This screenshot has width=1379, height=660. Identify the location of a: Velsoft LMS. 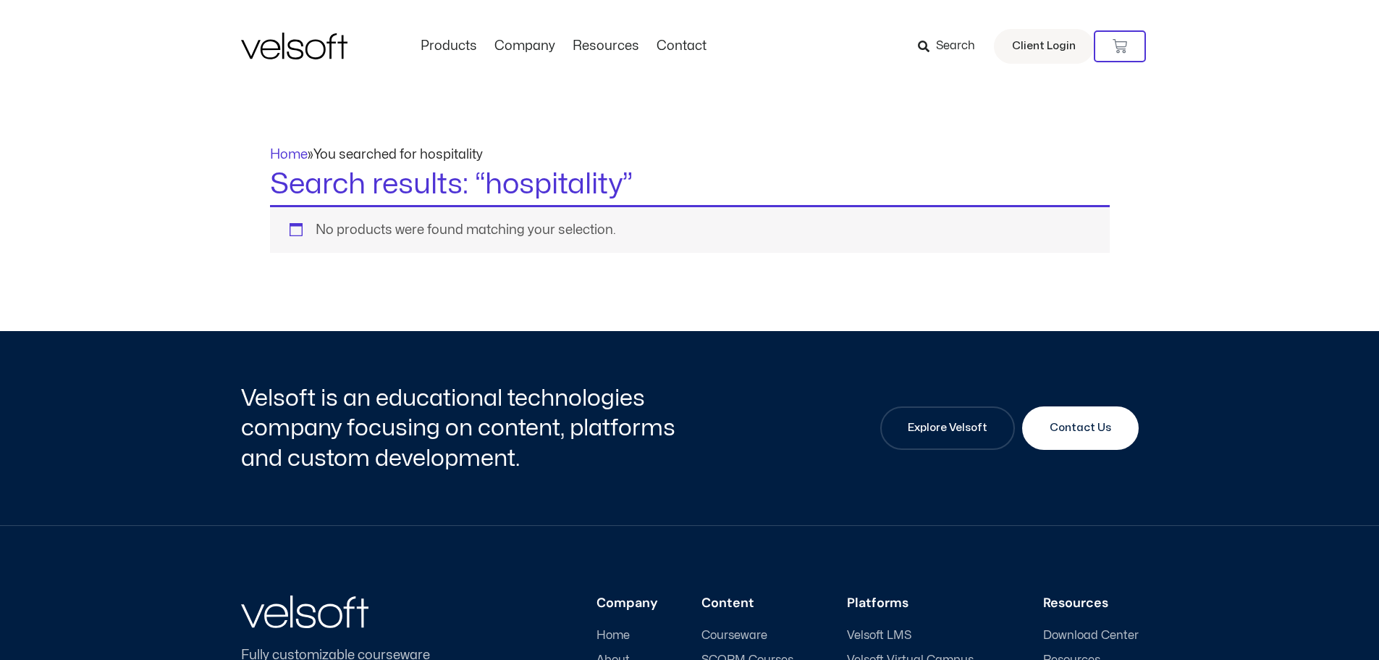
(923, 635).